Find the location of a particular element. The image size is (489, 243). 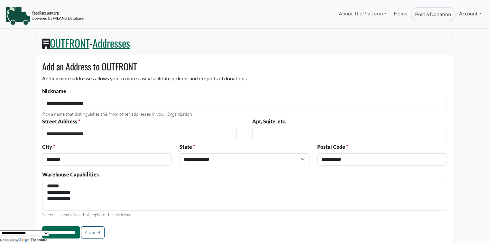

a: OUTFRONT is located at coordinates (69, 43).